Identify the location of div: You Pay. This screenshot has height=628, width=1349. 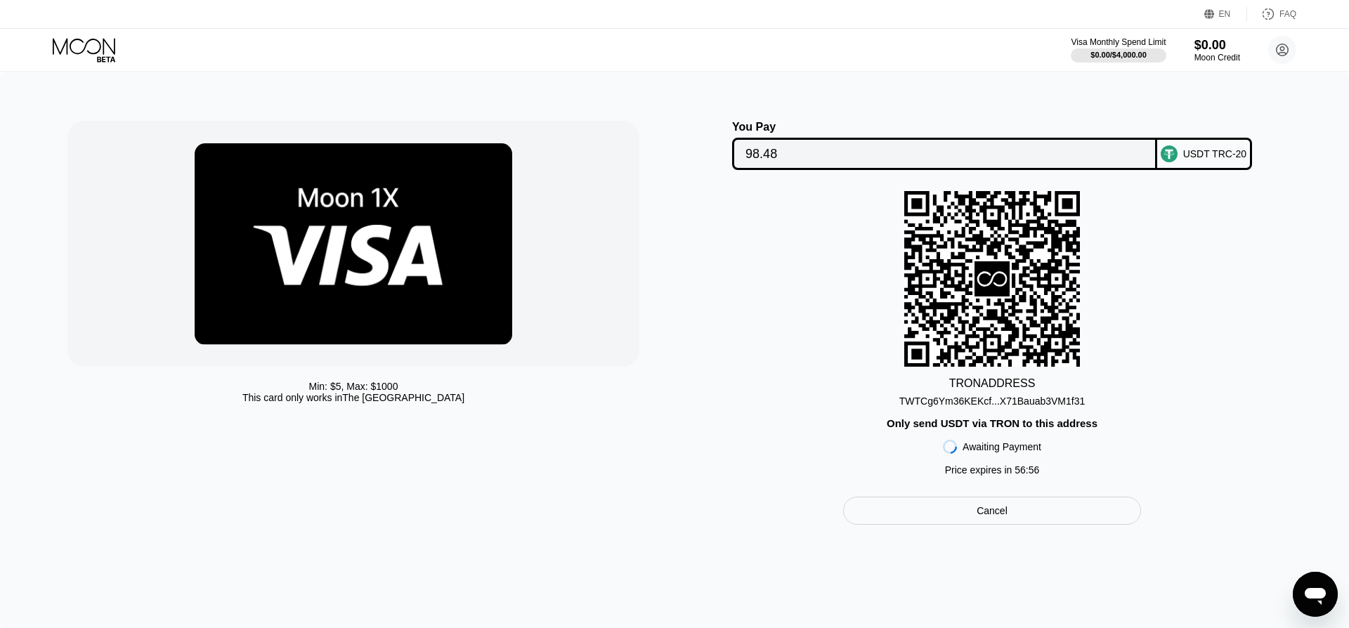
(945, 127).